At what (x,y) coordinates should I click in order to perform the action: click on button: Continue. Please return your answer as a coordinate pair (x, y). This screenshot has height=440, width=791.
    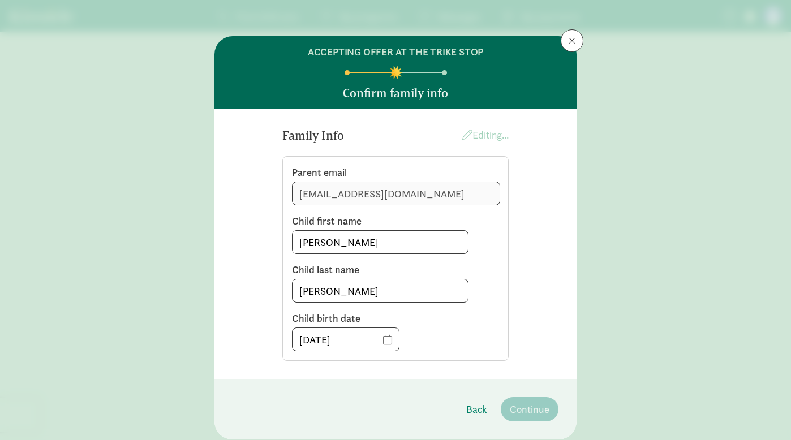
    Looking at the image, I should click on (530, 409).